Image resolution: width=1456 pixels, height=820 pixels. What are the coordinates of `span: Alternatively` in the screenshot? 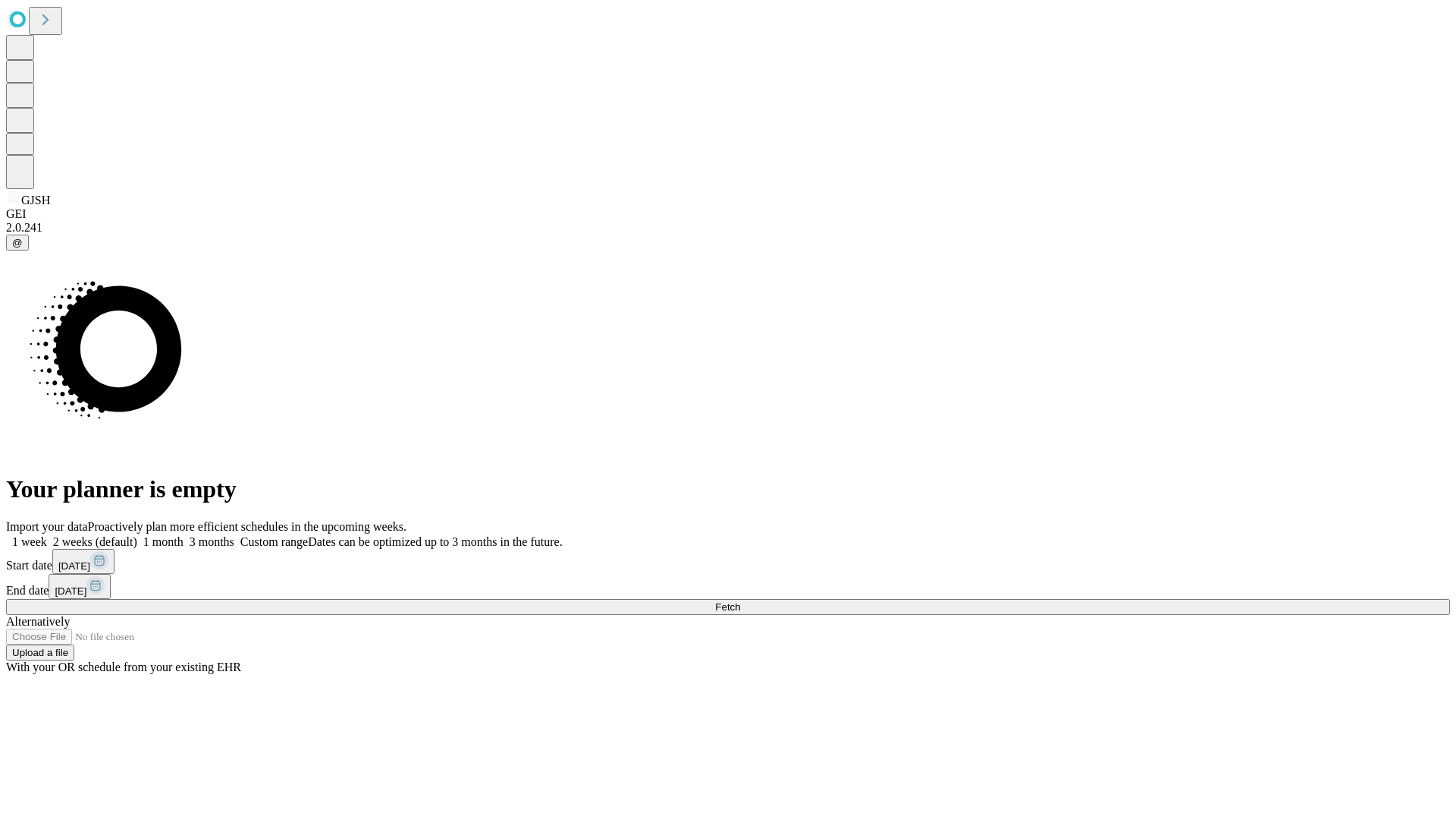 It's located at (38, 621).